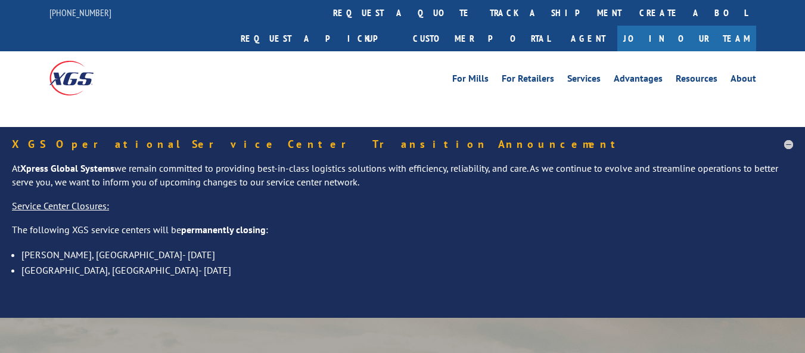  What do you see at coordinates (697, 80) in the screenshot?
I see `a: Resources` at bounding box center [697, 80].